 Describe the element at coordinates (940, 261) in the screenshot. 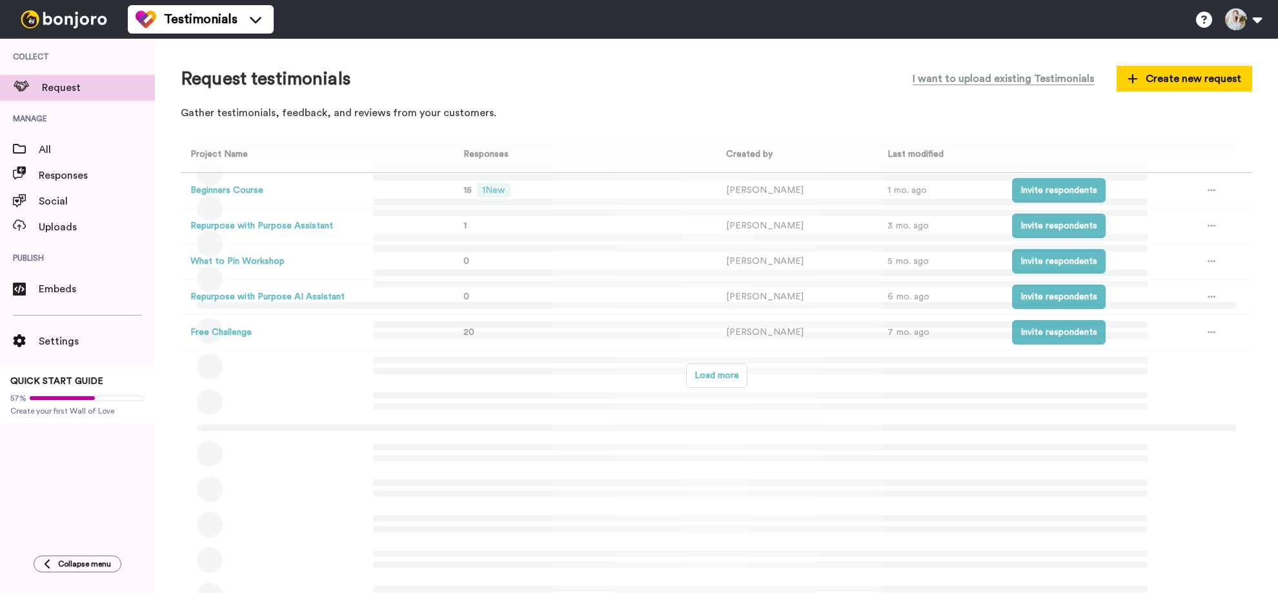

I see `td: 5 mo. ago` at that location.